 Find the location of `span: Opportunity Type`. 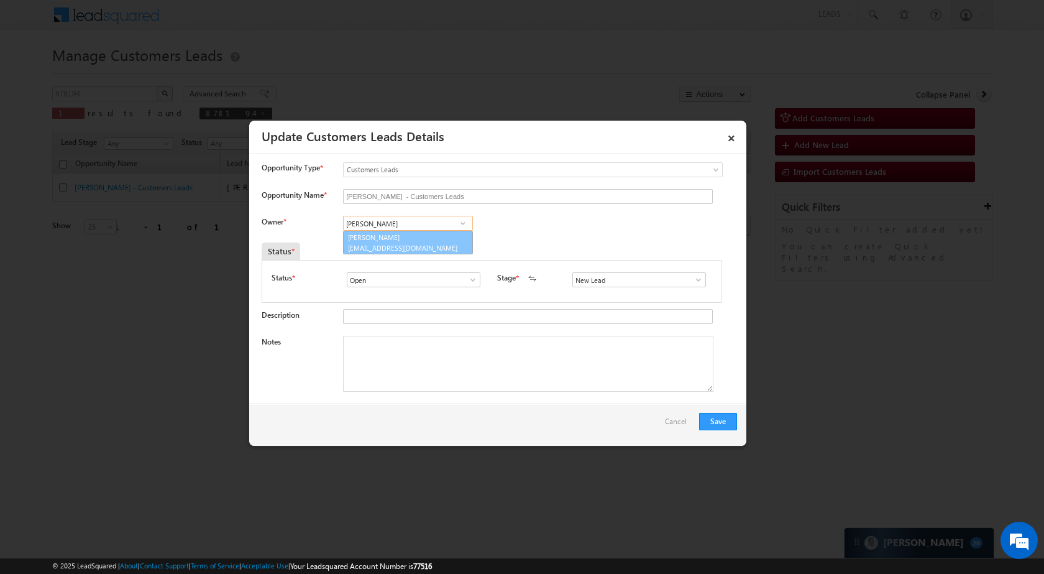

span: Opportunity Type is located at coordinates (291, 168).